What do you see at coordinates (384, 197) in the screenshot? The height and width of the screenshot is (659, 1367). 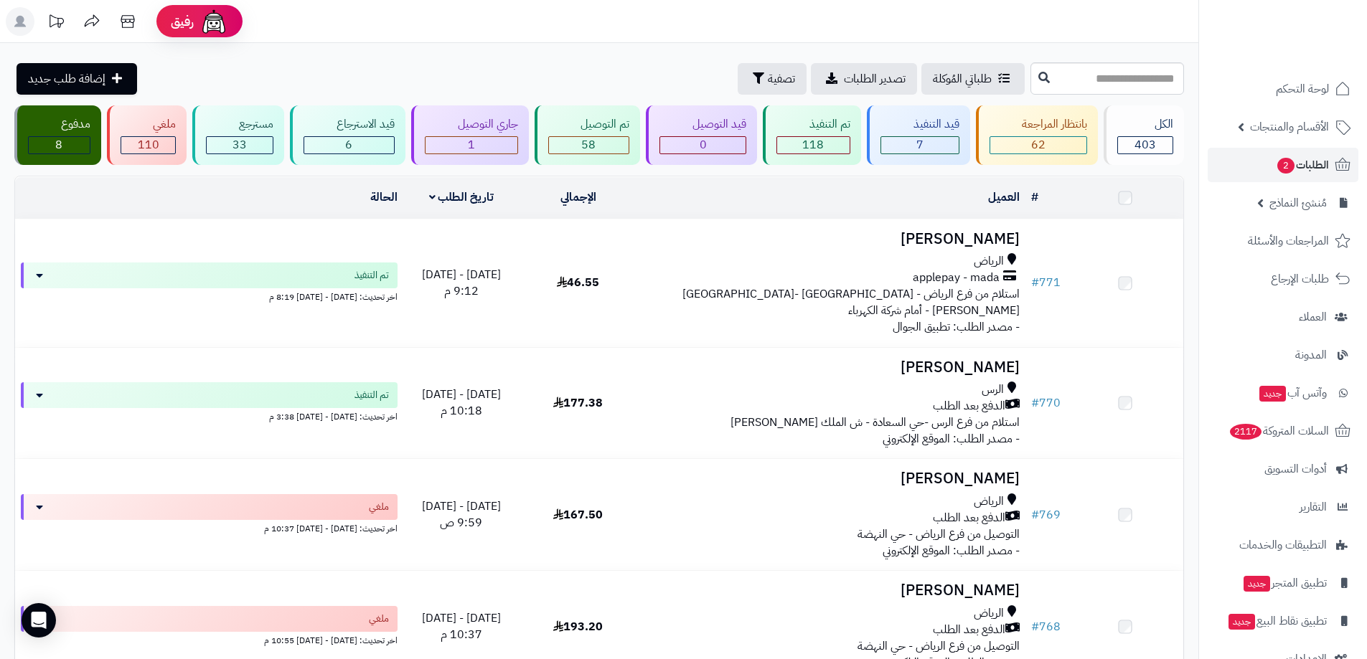 I see `a: الحالة` at bounding box center [384, 197].